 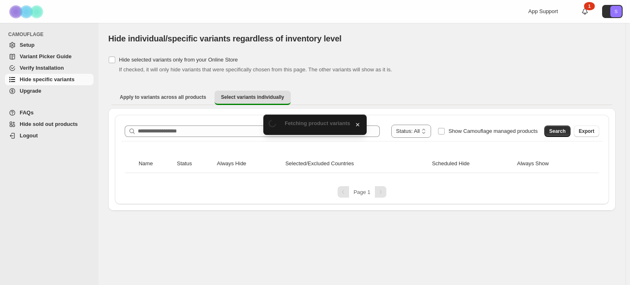 I want to click on th: Scheduled Hide, so click(x=471, y=164).